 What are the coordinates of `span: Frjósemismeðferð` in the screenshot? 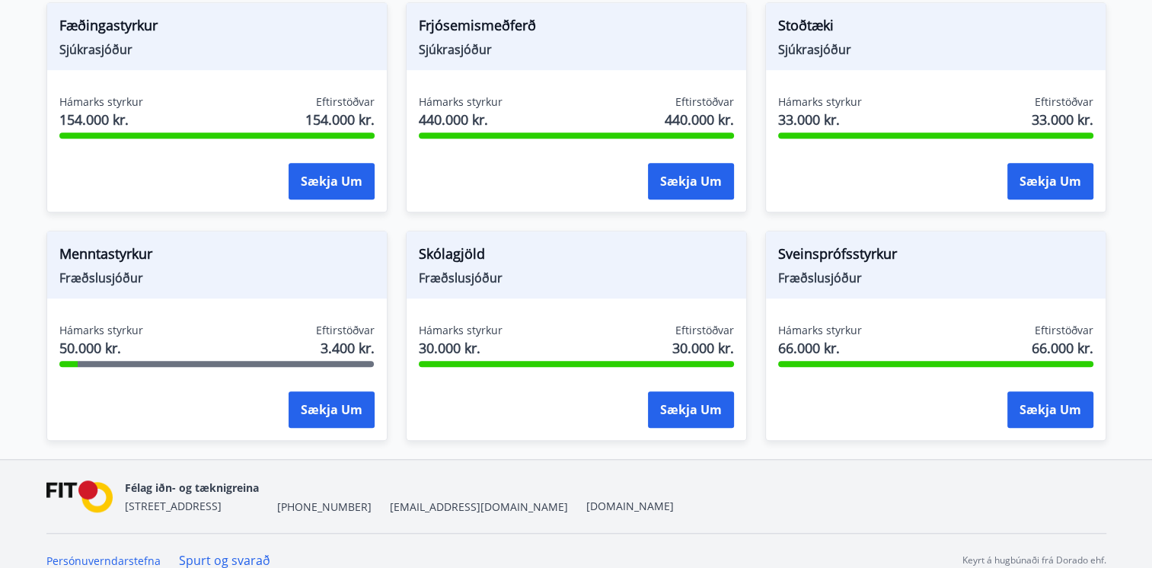 It's located at (576, 28).